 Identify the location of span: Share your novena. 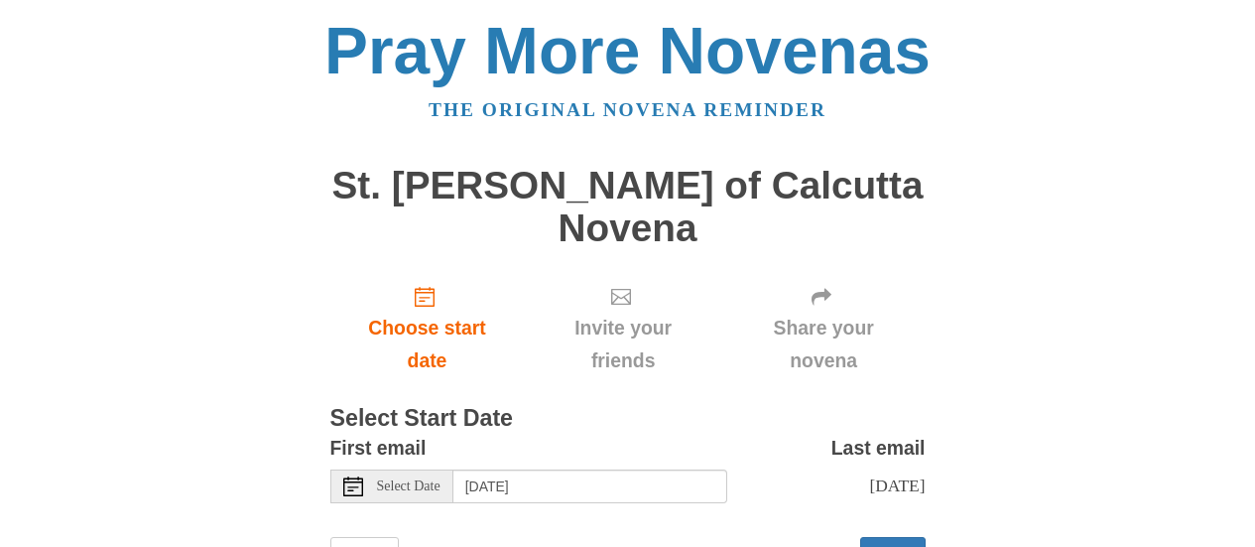
(824, 344).